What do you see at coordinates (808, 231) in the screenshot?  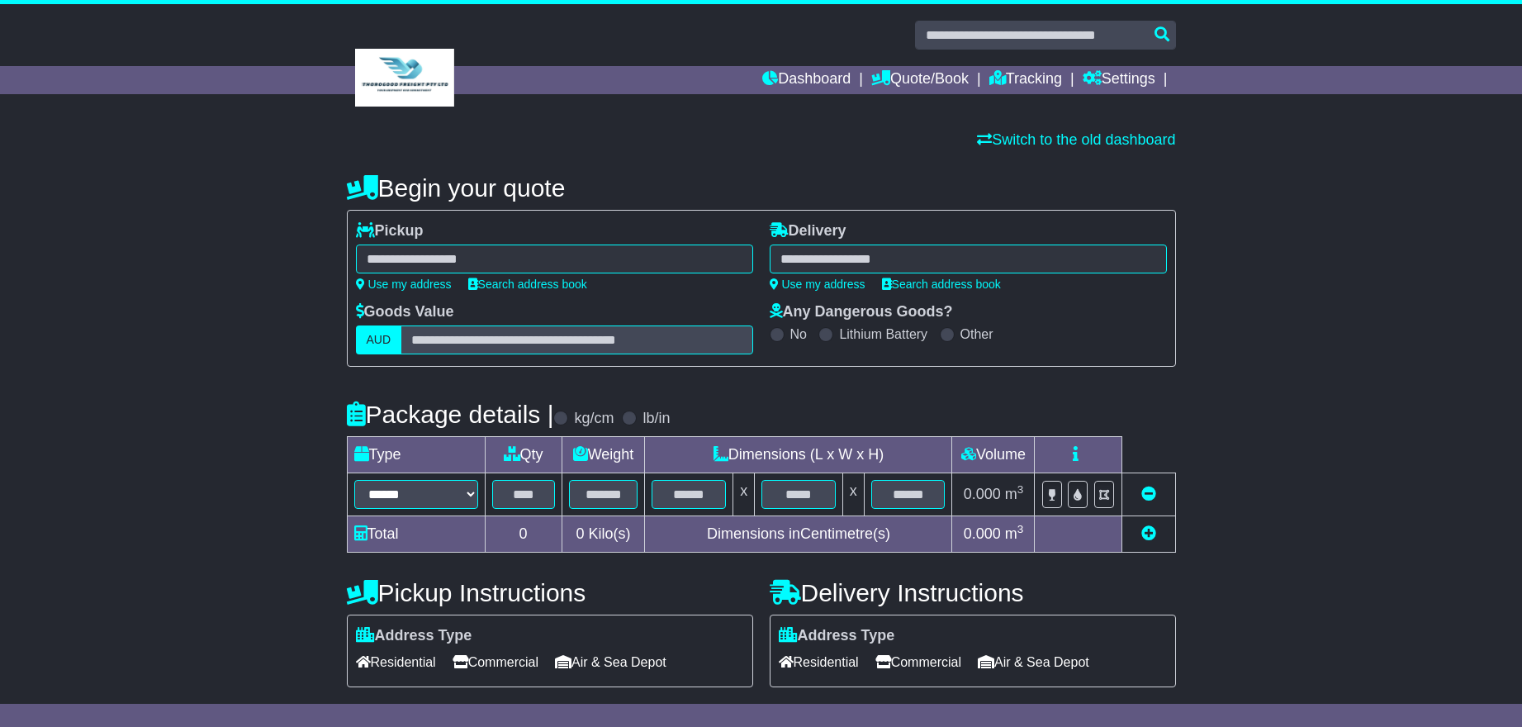 I see `label: Delivery` at bounding box center [808, 231].